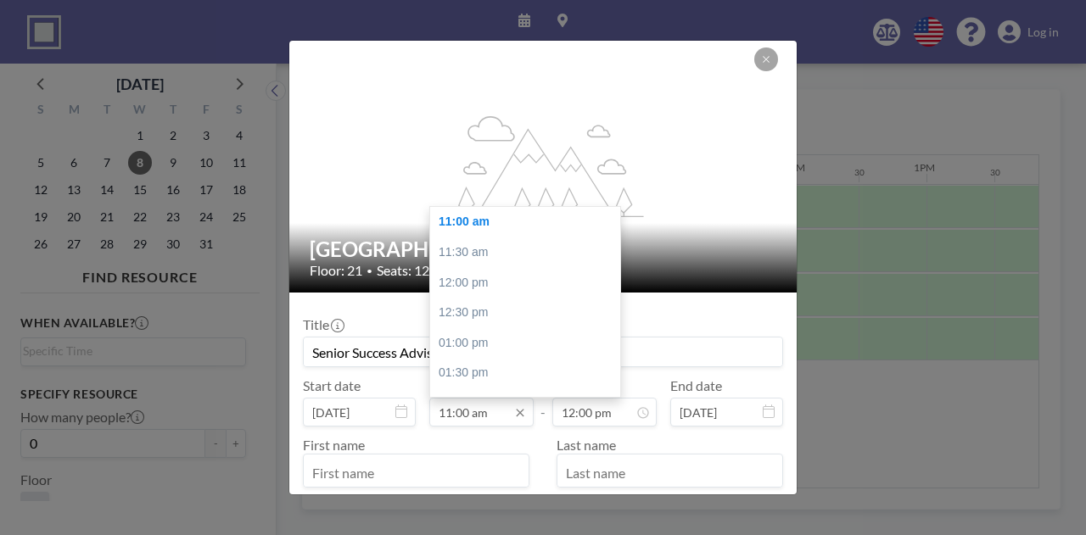  What do you see at coordinates (544, 165) in the screenshot?
I see `g: flex-grow: 1.2;` at bounding box center [544, 165].